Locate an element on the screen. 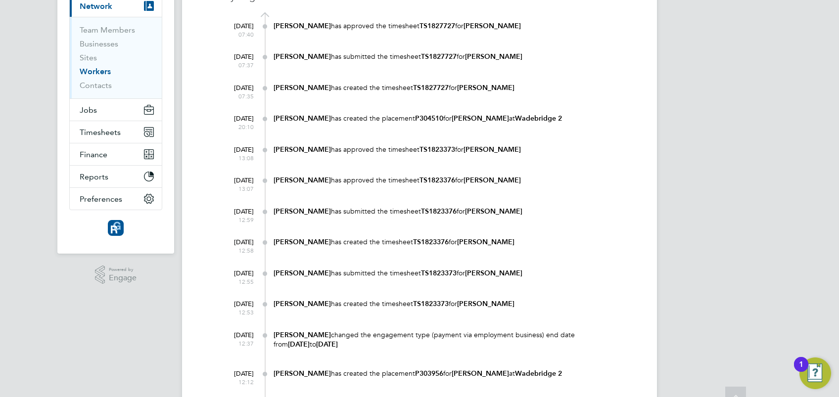 The height and width of the screenshot is (397, 839). span: Reports is located at coordinates (94, 177).